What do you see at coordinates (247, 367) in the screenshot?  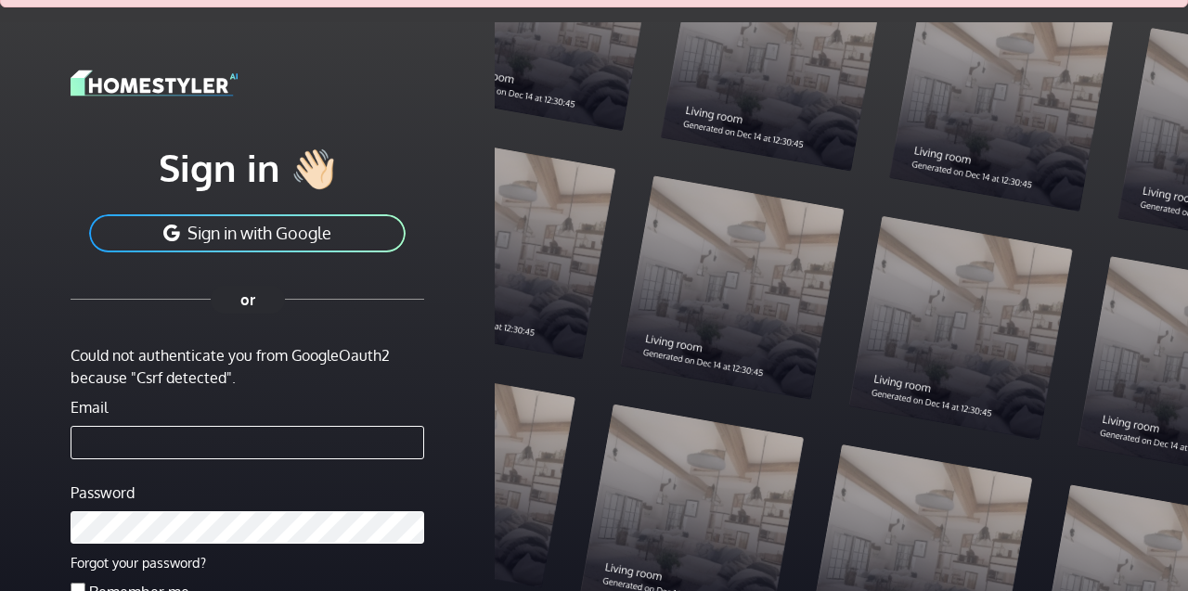 I see `div: Could not authenticate you from GoogleOauth2 because "Csrf detected".` at bounding box center [247, 367].